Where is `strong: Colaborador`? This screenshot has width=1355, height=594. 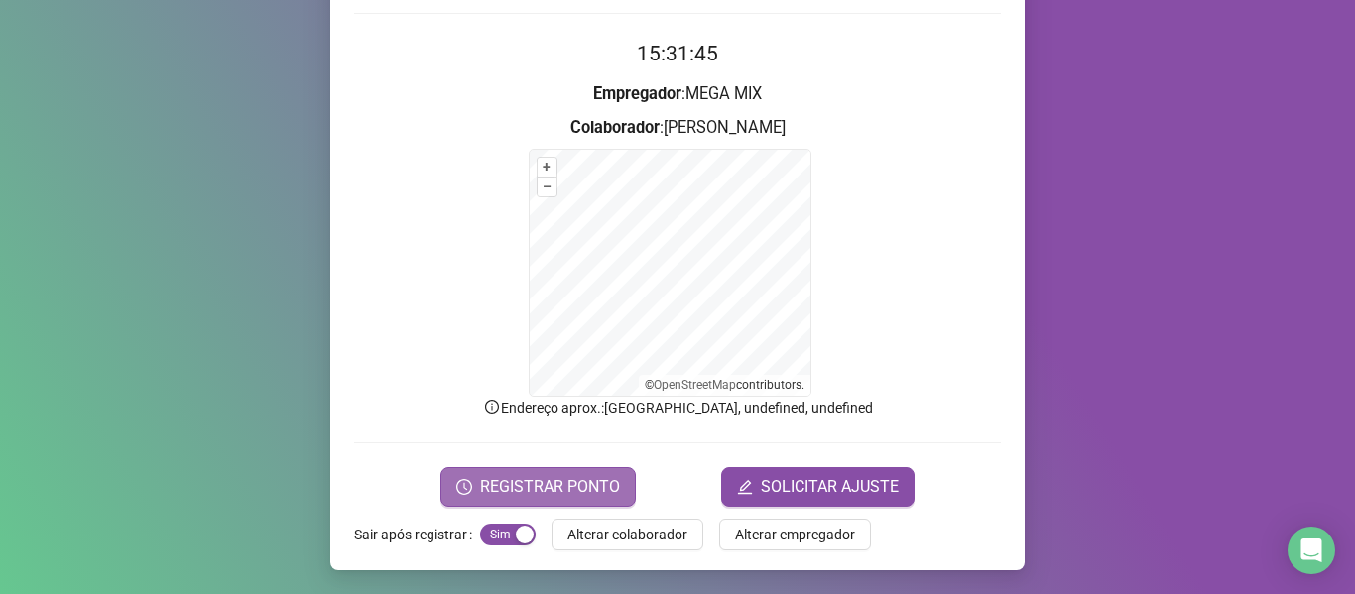 strong: Colaborador is located at coordinates (615, 127).